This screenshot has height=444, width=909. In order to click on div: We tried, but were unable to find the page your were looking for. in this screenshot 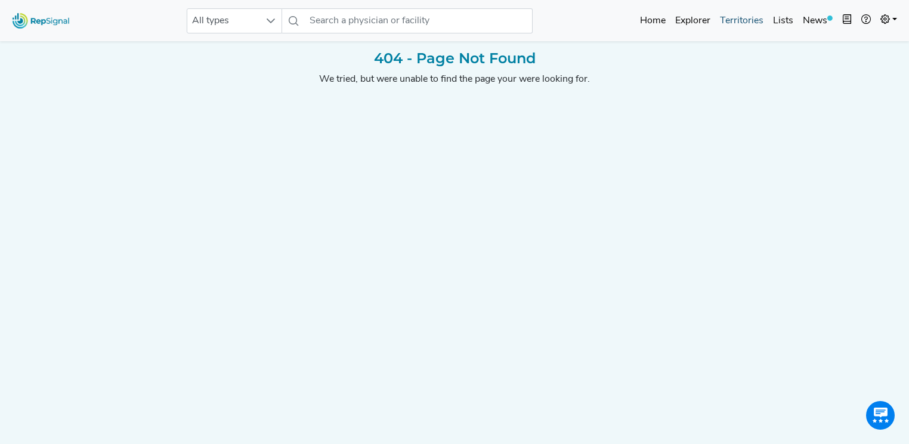, I will do `click(454, 79)`.